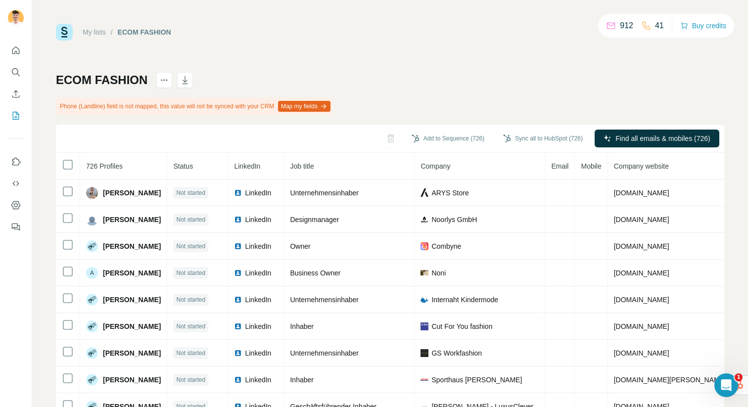 This screenshot has width=748, height=407. What do you see at coordinates (101, 80) in the screenshot?
I see `h1: ECOM FASHION` at bounding box center [101, 80].